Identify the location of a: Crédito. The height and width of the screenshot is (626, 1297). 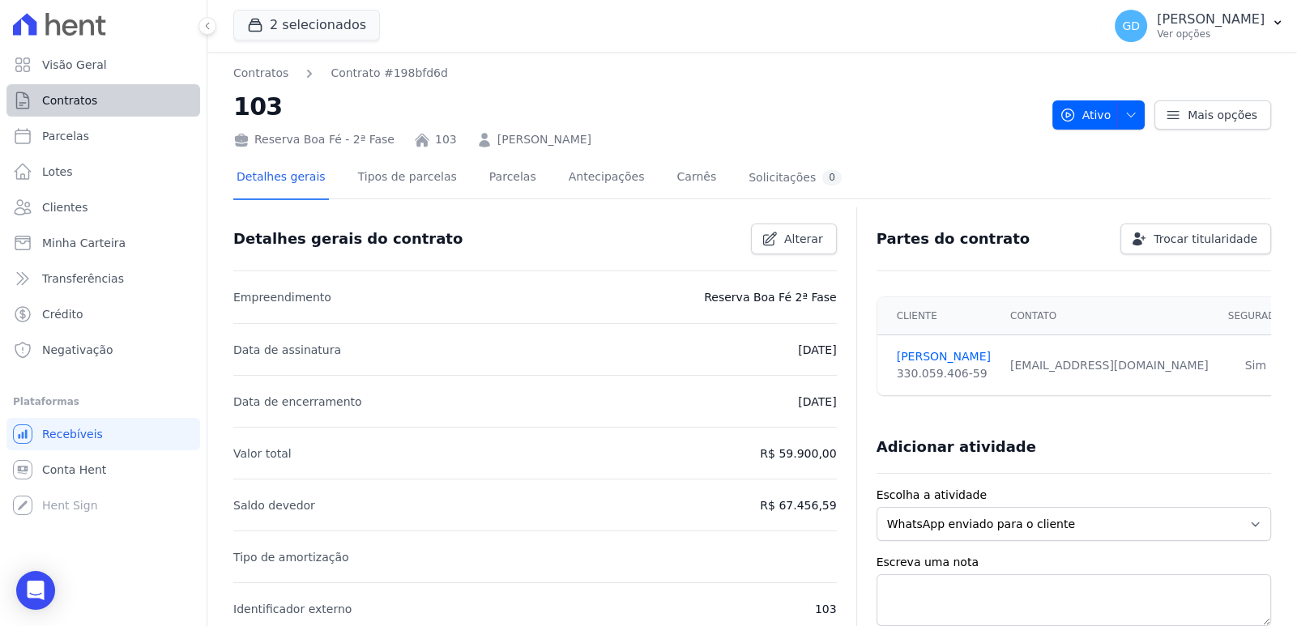
(103, 314).